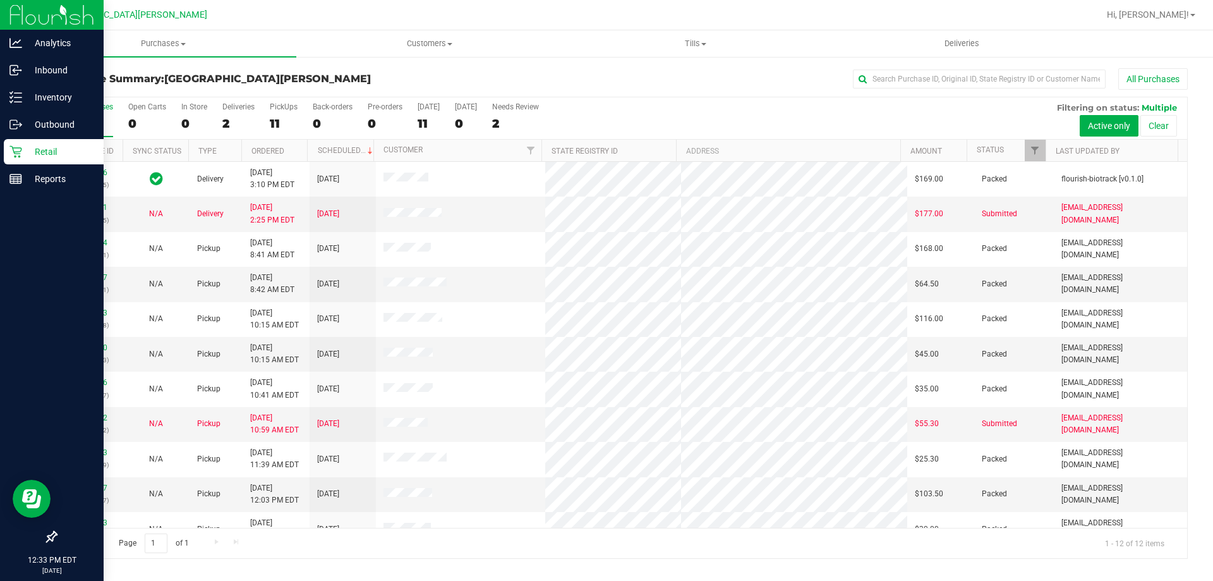 This screenshot has width=1213, height=581. What do you see at coordinates (1135, 543) in the screenshot?
I see `span: 1 - 12 of 12 items` at bounding box center [1135, 543].